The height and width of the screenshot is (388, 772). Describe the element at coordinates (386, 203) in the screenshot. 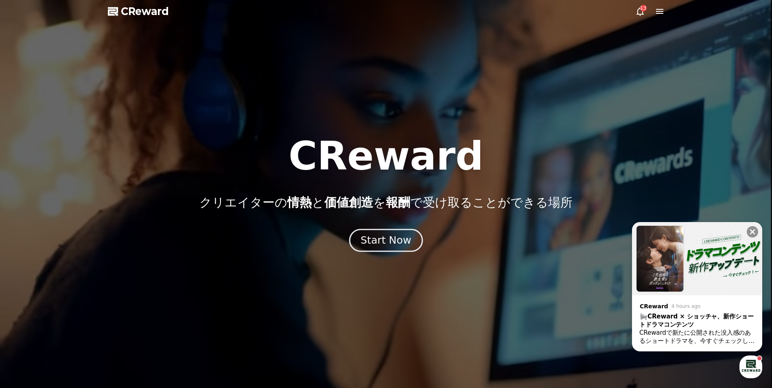

I see `p: クリエイターの と を で受け取ることができる場所` at that location.